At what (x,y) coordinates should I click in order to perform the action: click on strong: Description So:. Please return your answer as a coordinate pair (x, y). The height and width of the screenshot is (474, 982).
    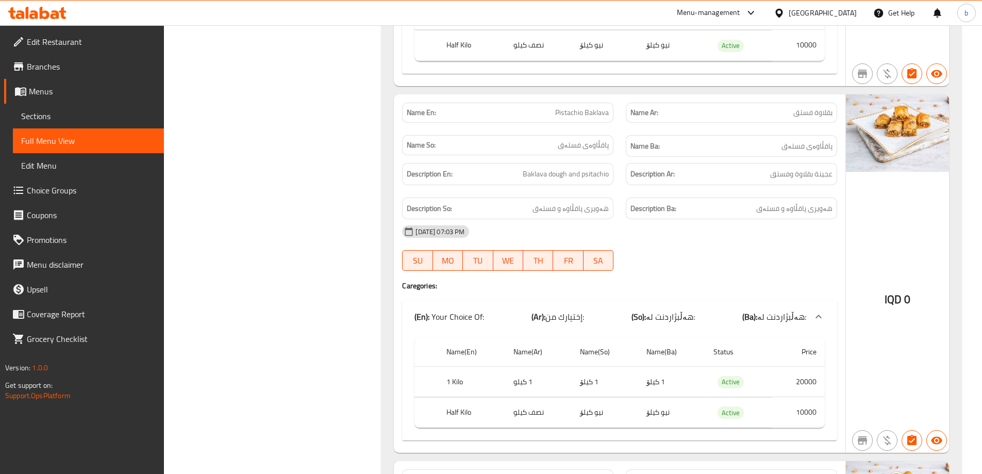
    Looking at the image, I should click on (429, 208).